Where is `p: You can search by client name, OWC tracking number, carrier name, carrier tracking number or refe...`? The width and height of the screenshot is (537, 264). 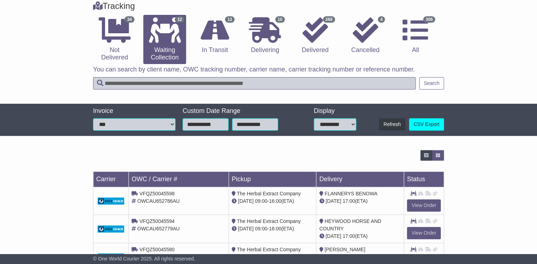
p: You can search by client name, OWC tracking number, carrier name, carrier tracking number or refe... is located at coordinates (269, 70).